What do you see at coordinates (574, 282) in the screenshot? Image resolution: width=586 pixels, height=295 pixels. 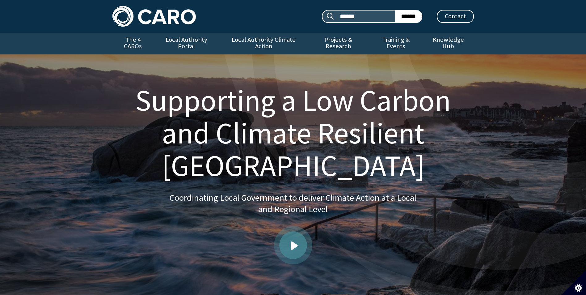 I see `button: Set cookie preferences` at bounding box center [574, 282].